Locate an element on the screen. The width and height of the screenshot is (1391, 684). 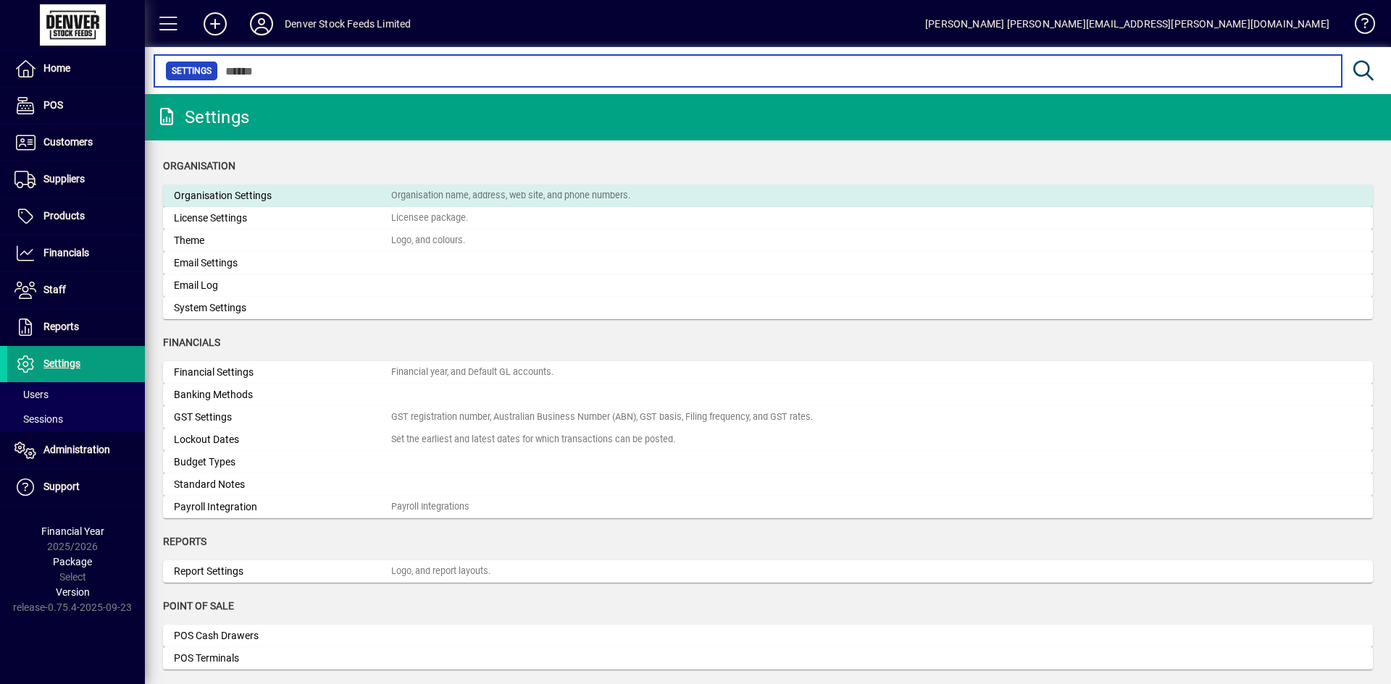
div: System Settings is located at coordinates (282, 308).